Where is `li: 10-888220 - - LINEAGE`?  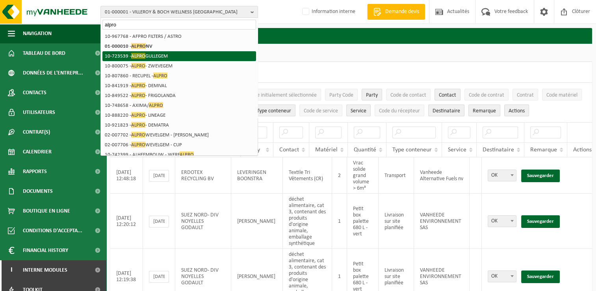 li: 10-888220 - - LINEAGE is located at coordinates (179, 115).